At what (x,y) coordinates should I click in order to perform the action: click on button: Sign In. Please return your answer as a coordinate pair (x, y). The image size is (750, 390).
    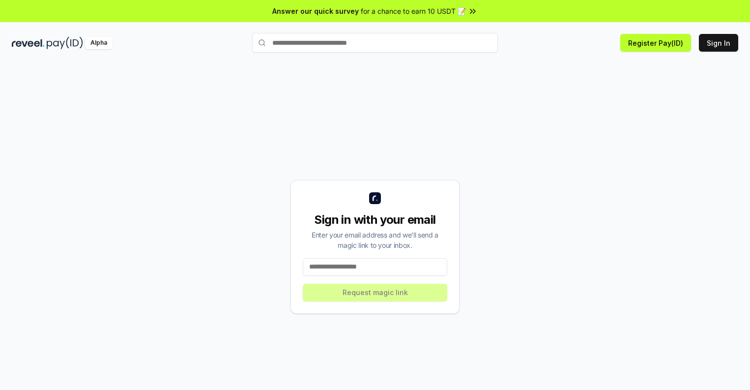
    Looking at the image, I should click on (718, 43).